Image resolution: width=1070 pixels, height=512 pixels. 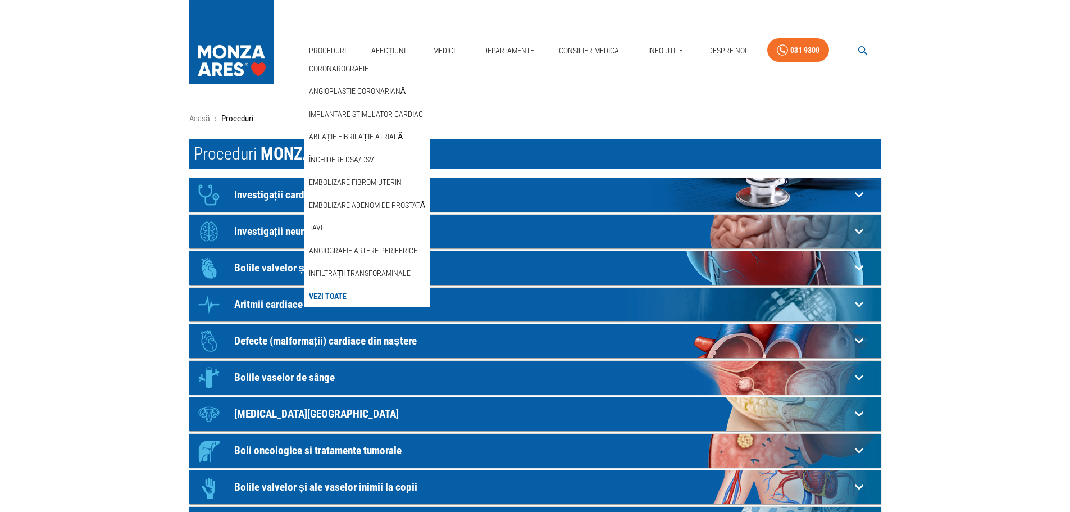 I want to click on div: Angioplastie coronariană, so click(x=367, y=91).